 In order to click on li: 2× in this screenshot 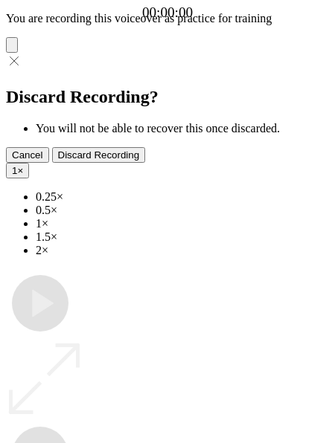, I will do `click(182, 251)`.